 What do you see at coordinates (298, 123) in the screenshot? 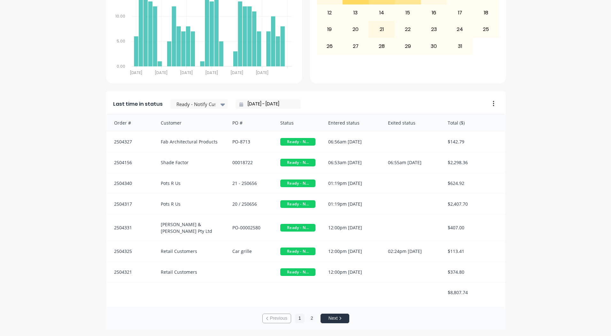
I see `div: Status` at bounding box center [298, 123].